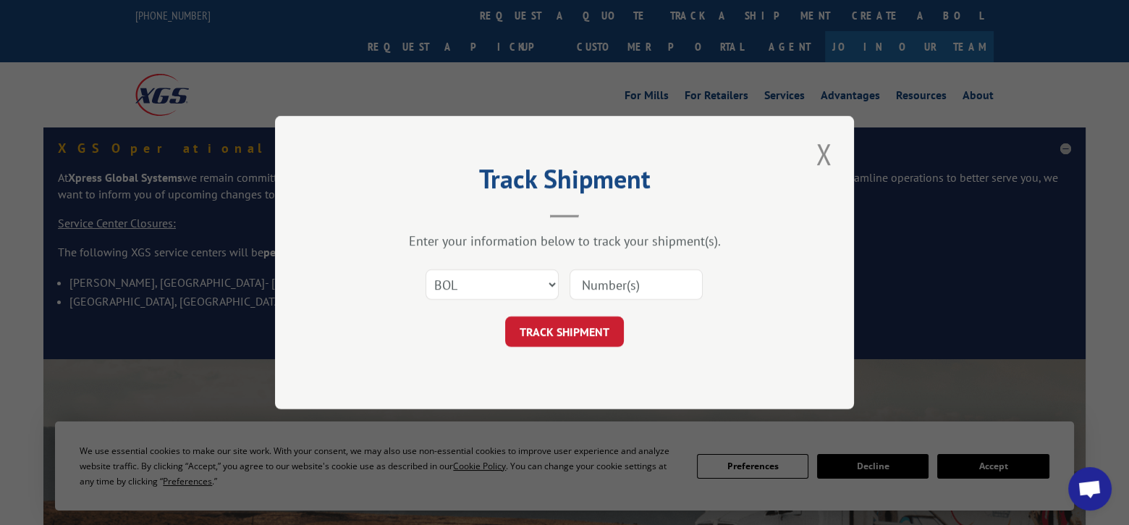 The width and height of the screenshot is (1129, 525). Describe the element at coordinates (636, 285) in the screenshot. I see `input: Number(s)` at that location.